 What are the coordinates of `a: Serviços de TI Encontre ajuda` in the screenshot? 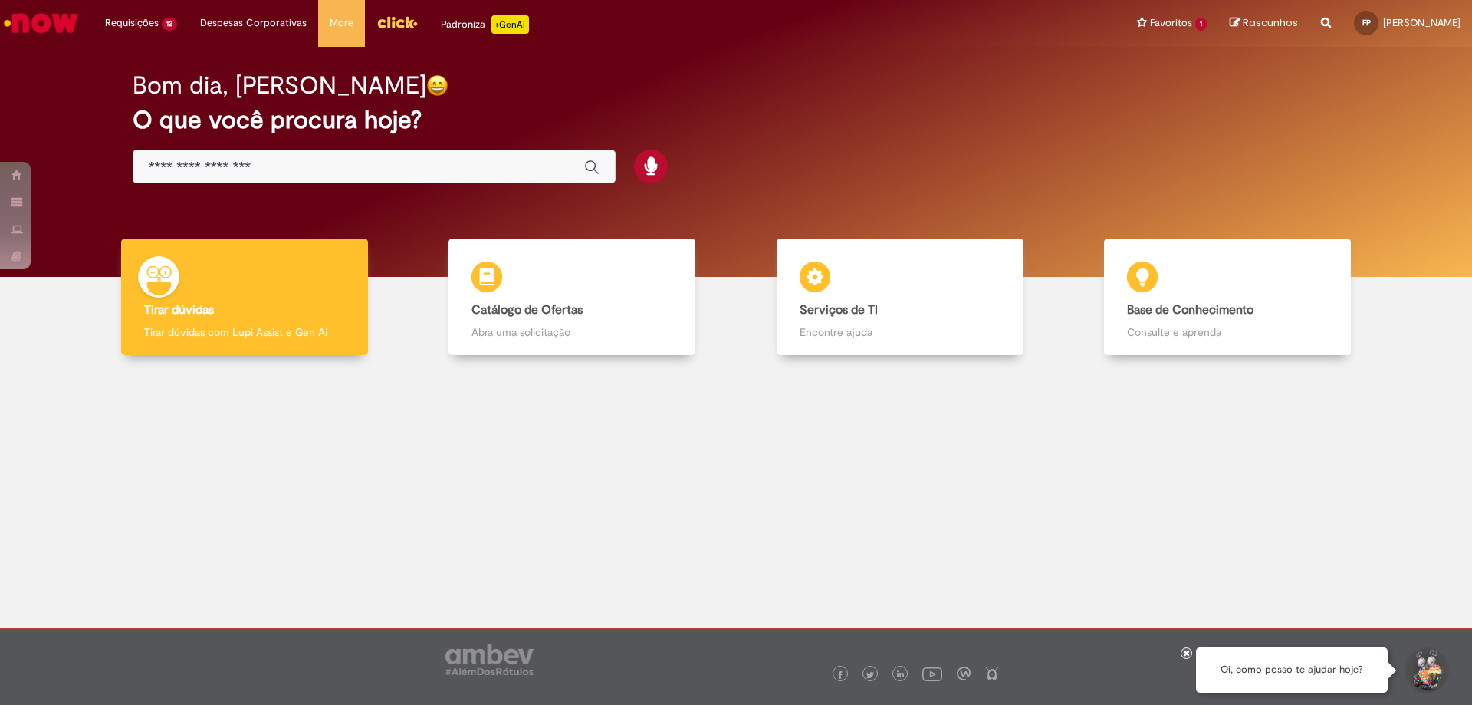 It's located at (900, 297).